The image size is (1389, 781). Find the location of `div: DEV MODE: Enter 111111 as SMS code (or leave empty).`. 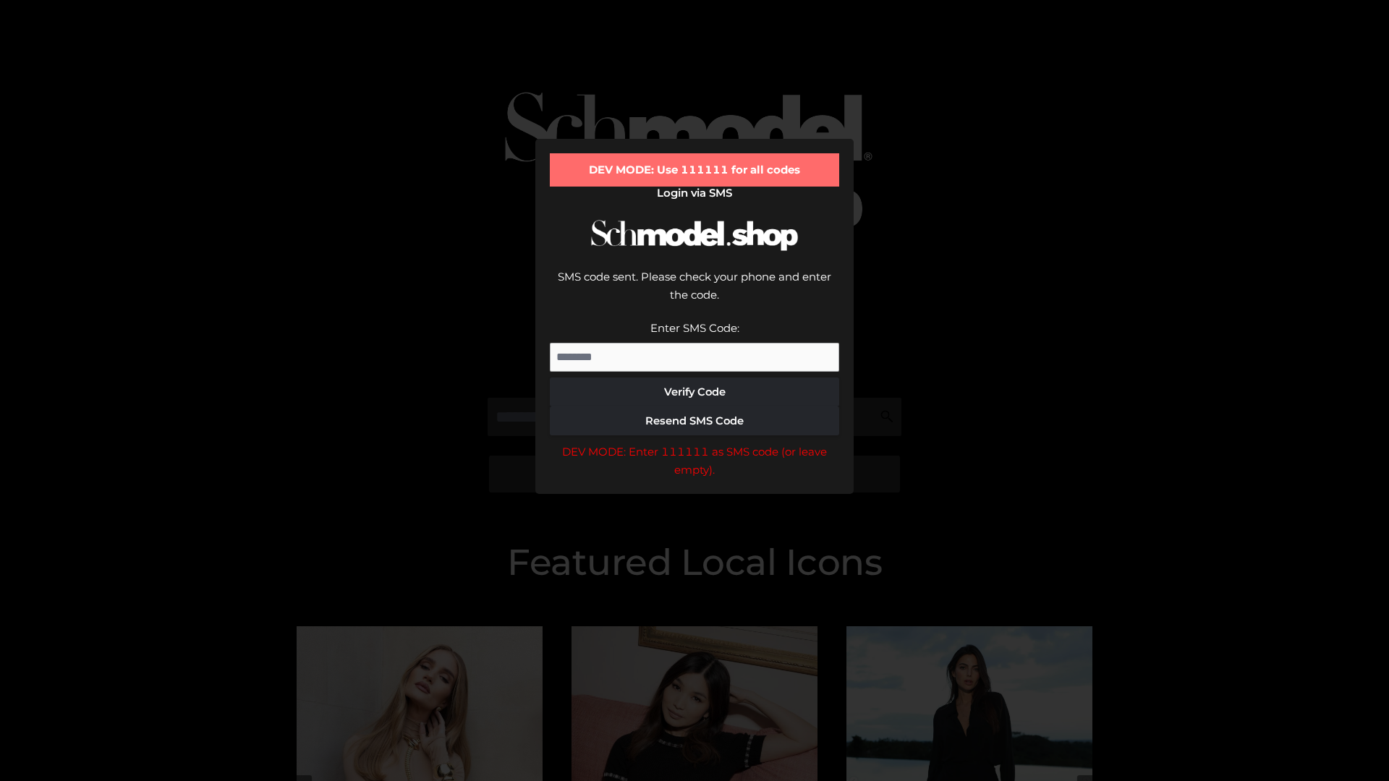

div: DEV MODE: Enter 111111 as SMS code (or leave empty). is located at coordinates (695, 461).